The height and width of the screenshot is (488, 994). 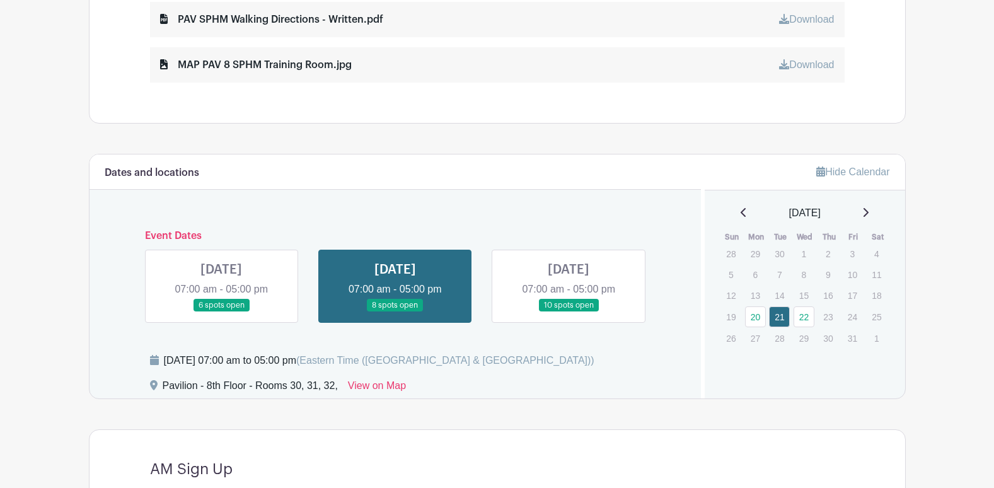 I want to click on h4: AM Sign Up, so click(x=191, y=469).